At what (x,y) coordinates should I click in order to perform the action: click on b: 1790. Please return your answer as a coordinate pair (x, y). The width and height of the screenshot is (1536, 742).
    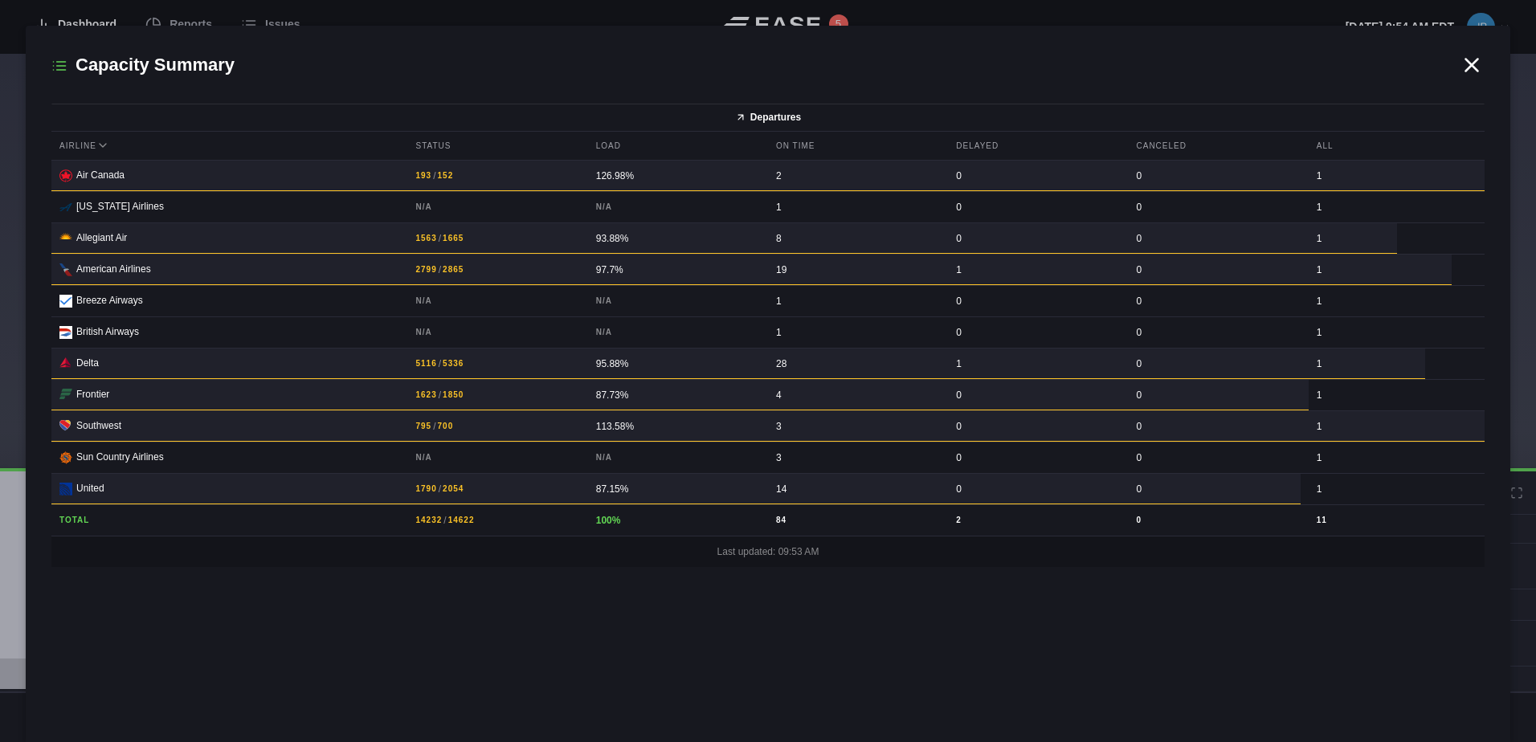
    Looking at the image, I should click on (427, 488).